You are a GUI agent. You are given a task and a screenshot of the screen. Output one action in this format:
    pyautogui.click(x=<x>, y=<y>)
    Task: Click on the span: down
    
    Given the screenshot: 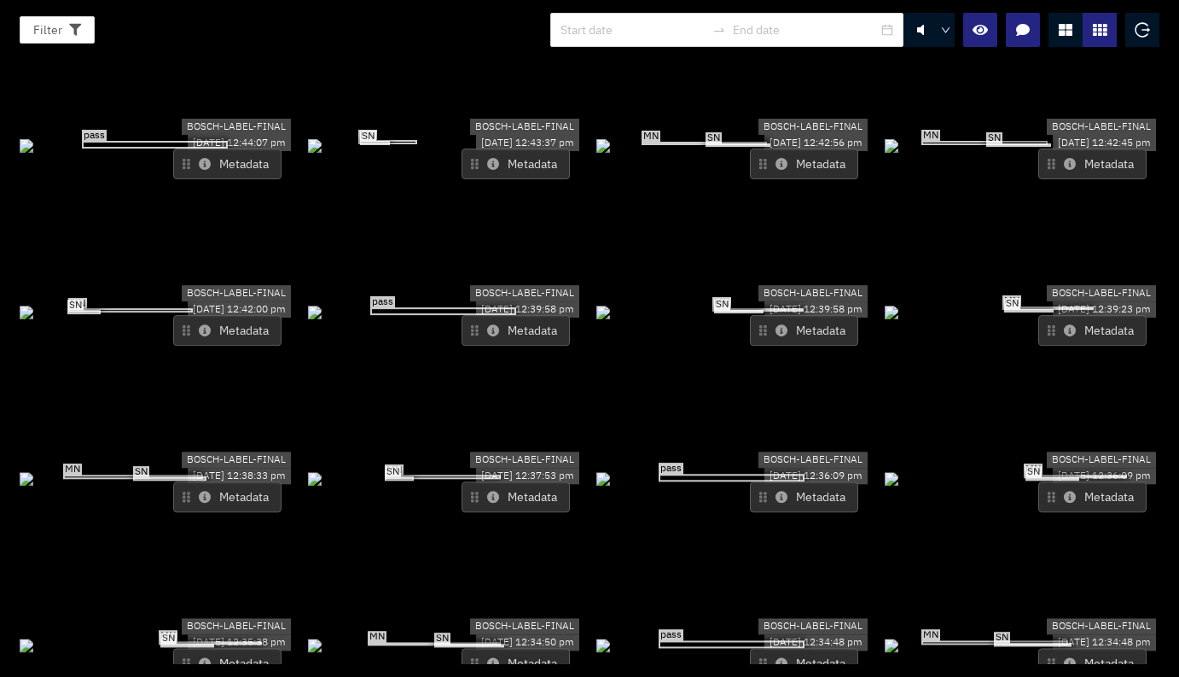 What is the action you would take?
    pyautogui.click(x=946, y=31)
    